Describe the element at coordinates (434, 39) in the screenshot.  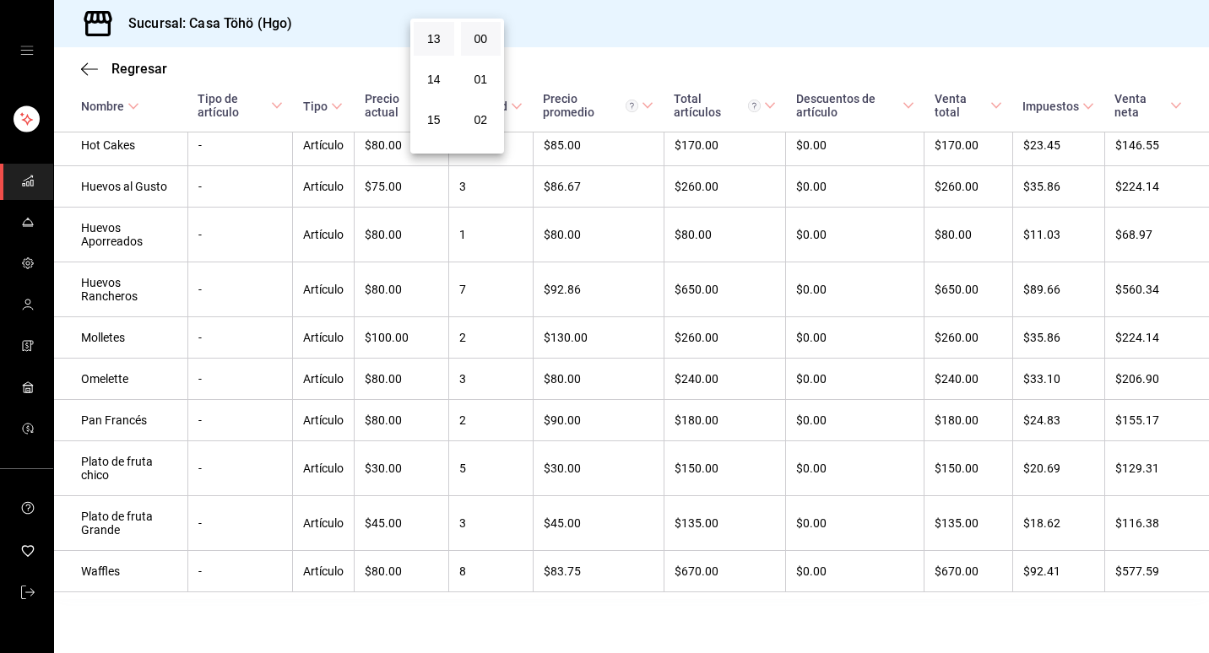
I see `button: 13` at that location.